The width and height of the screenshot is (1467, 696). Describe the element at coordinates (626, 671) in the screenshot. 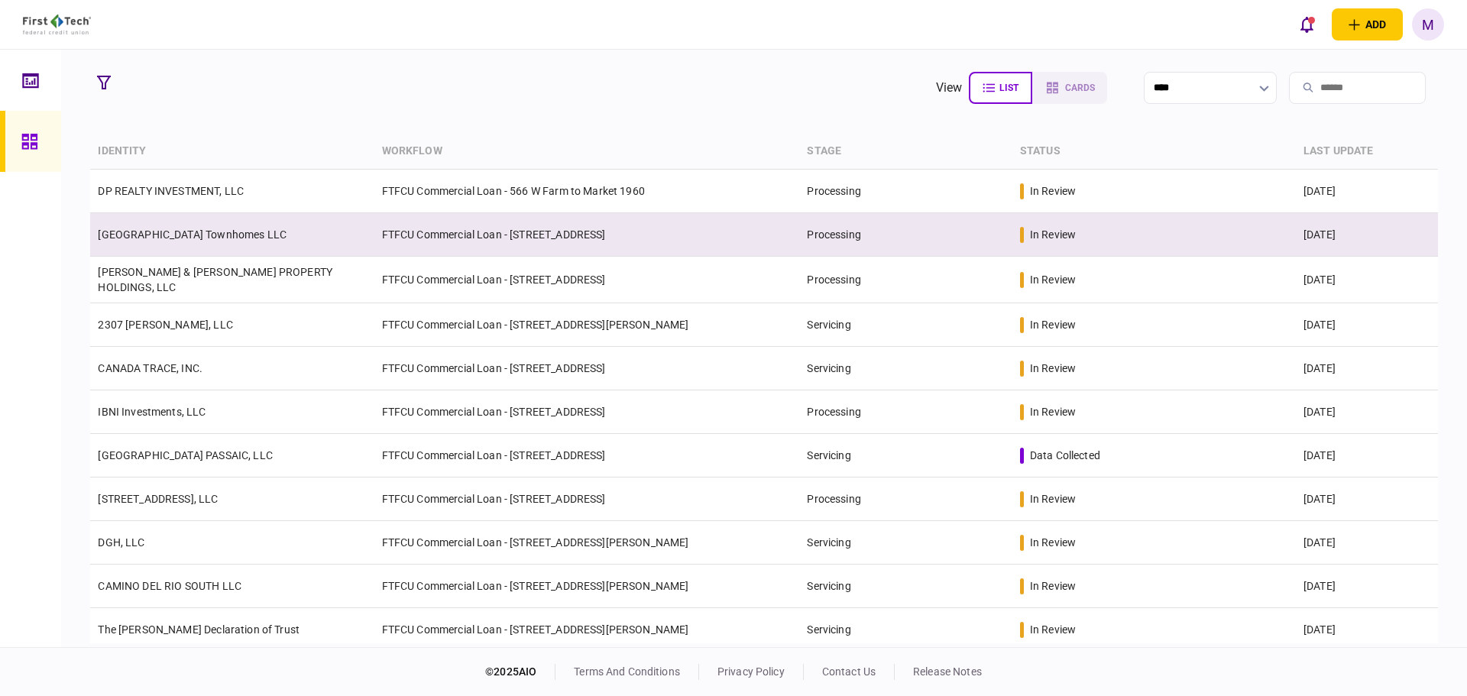

I see `a: terms and conditions` at that location.